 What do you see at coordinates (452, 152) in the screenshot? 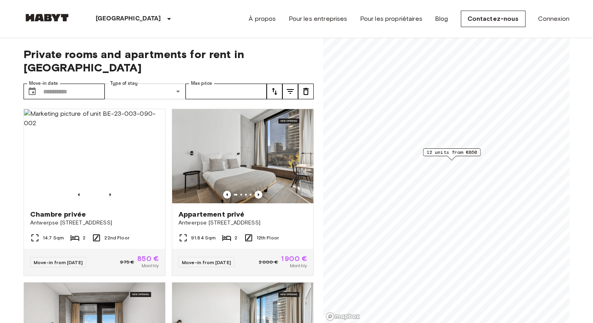
I see `span: 12 units from €850` at bounding box center [452, 152].